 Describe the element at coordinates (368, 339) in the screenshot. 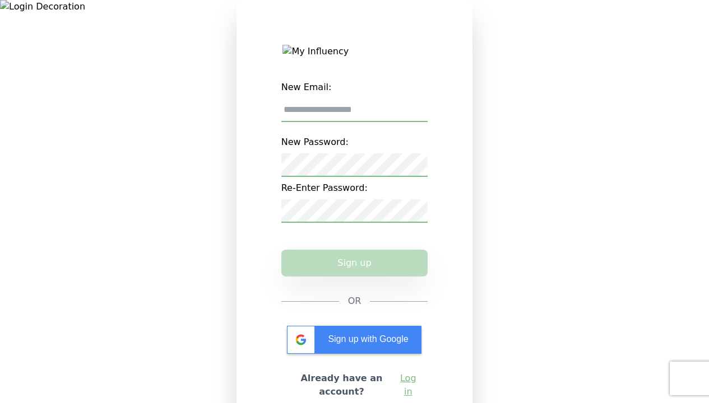

I see `span: Sign up with Google` at that location.